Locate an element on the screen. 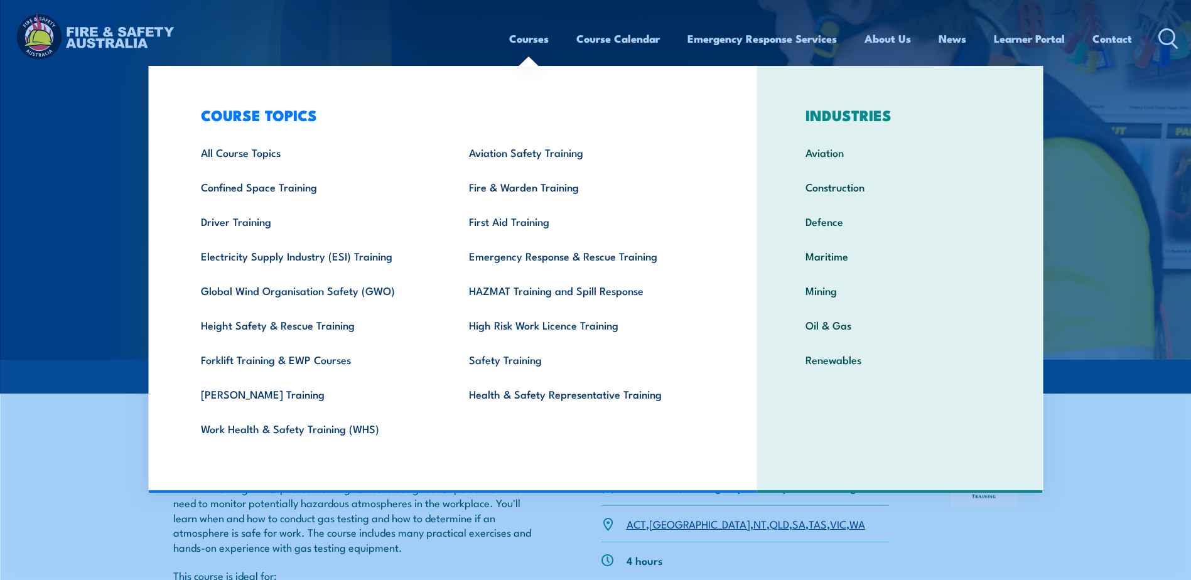 The height and width of the screenshot is (580, 1191). a: Global Wind Organisation Safety (GWO) is located at coordinates (315, 290).